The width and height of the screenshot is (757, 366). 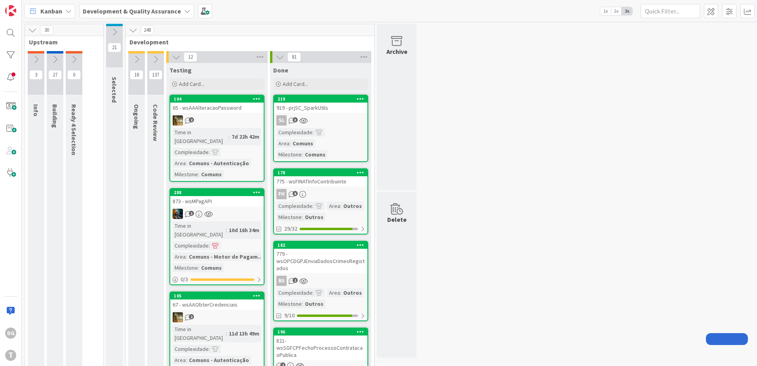 I want to click on span: Add Card..., so click(x=192, y=84).